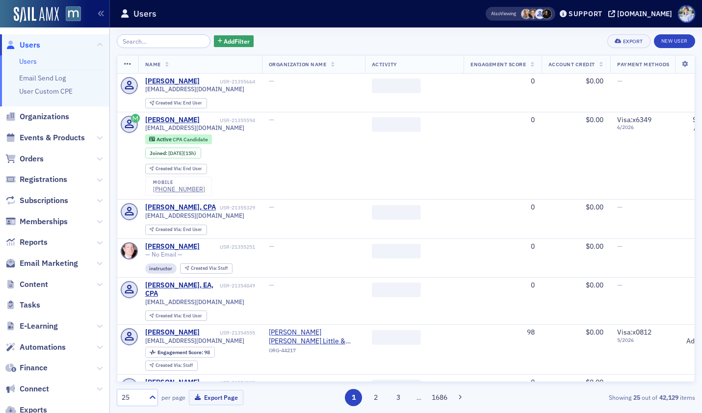 This screenshot has width=702, height=413. What do you see at coordinates (30, 45) in the screenshot?
I see `span: Users` at bounding box center [30, 45].